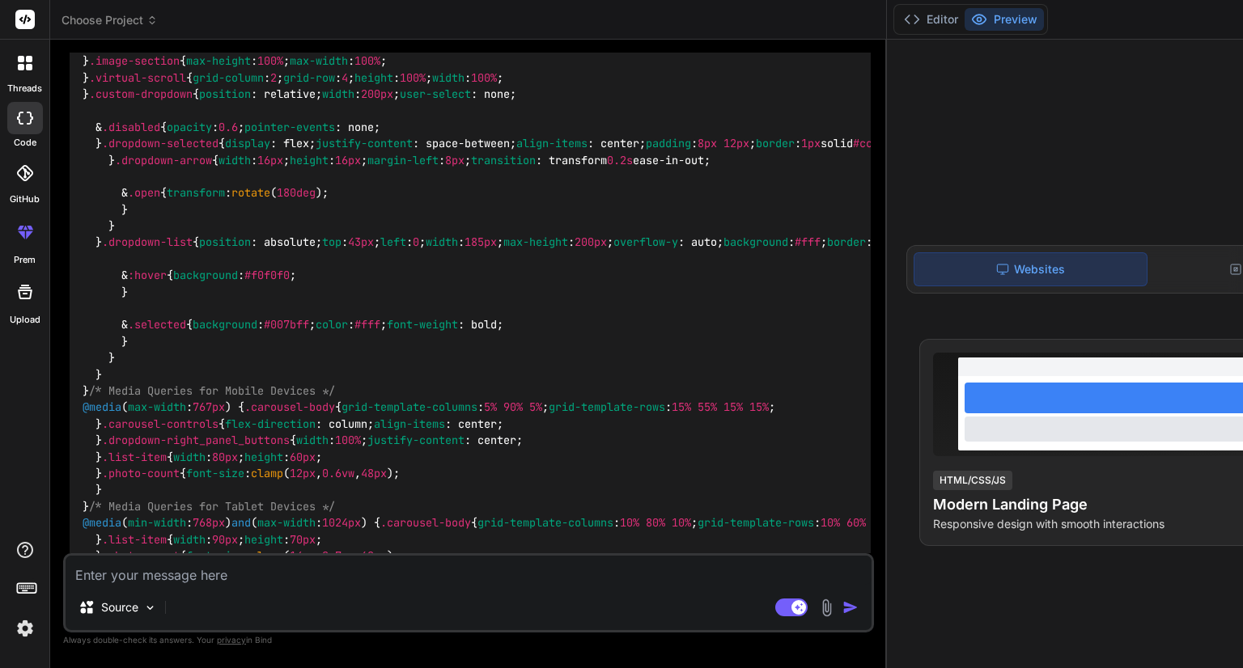  I want to click on span: flex-direction, so click(270, 424).